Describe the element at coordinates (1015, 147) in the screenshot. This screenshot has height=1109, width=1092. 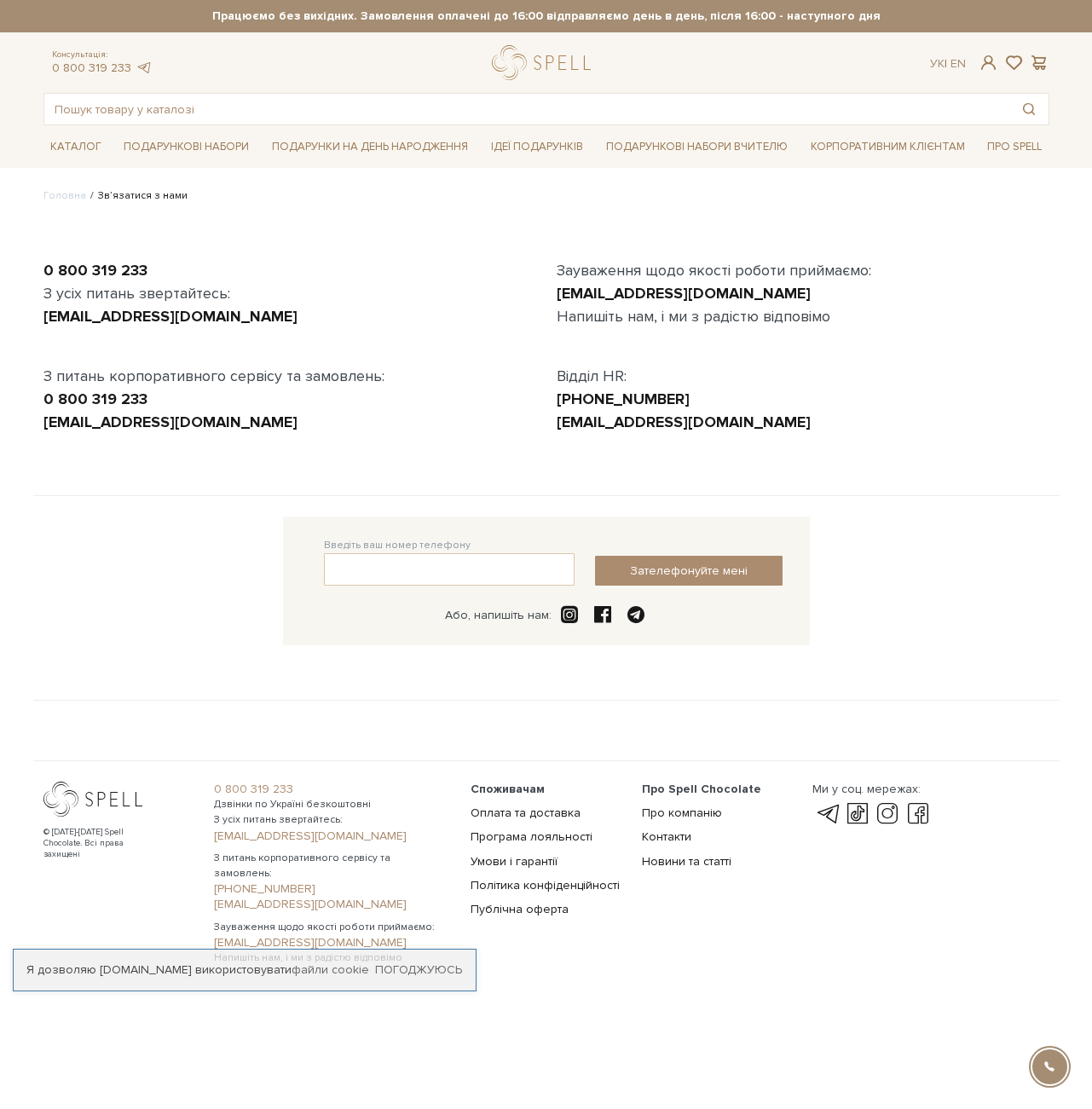
I see `a: Про Spell` at that location.